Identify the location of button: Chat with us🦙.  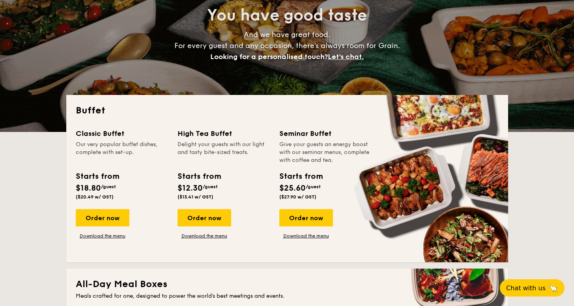
(532, 288).